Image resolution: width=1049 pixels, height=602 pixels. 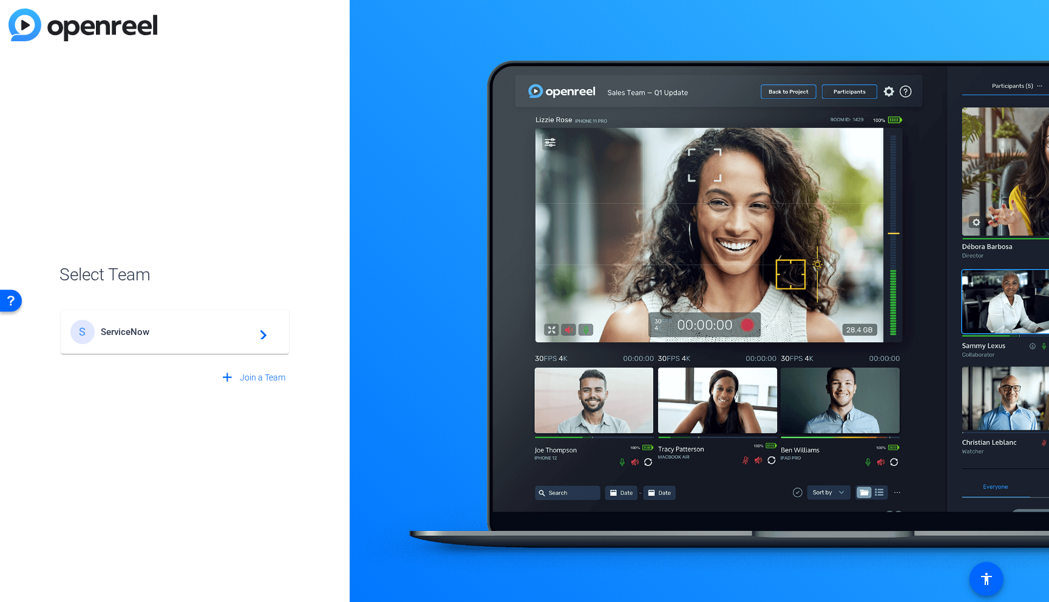 I want to click on mat-icon: add, so click(x=227, y=378).